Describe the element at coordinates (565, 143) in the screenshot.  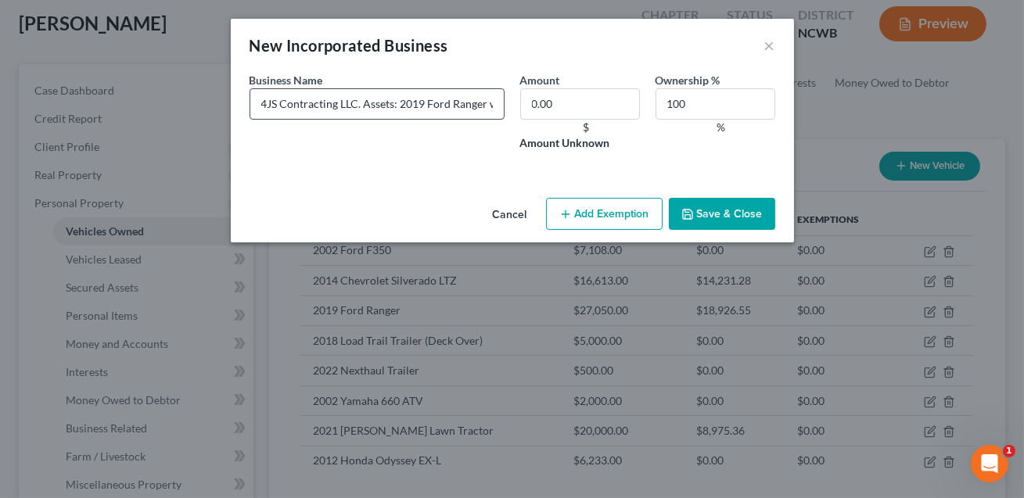
I see `label: Amount Unknown` at that location.